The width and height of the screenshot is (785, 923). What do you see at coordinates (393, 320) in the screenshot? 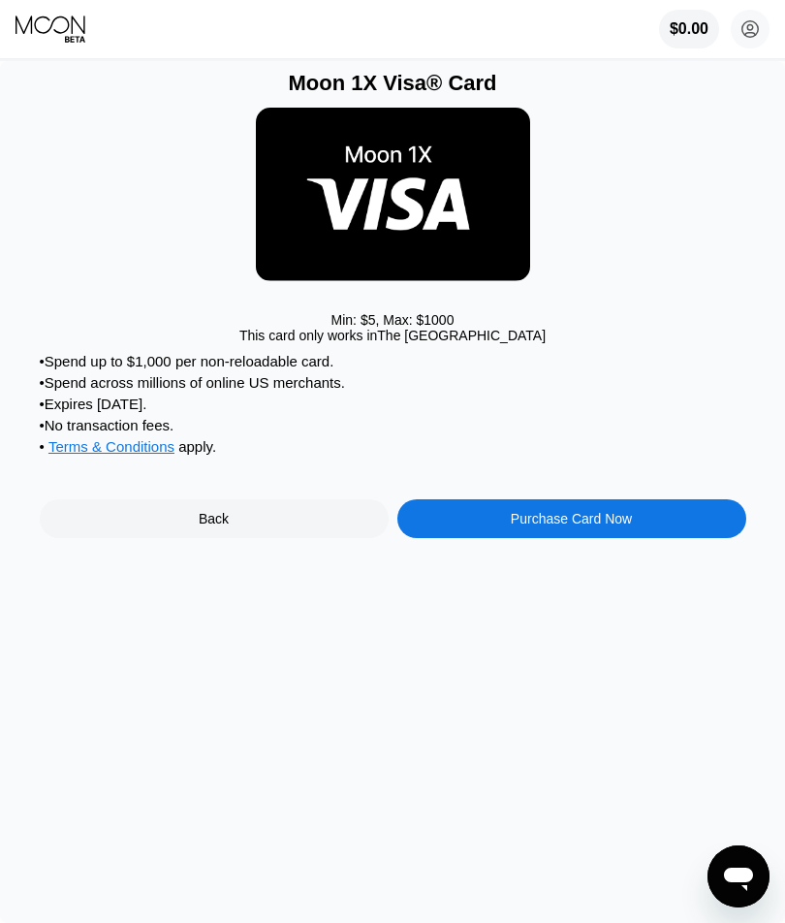
I see `div: Min: $ 5 , Max: $ 1000` at bounding box center [393, 320].